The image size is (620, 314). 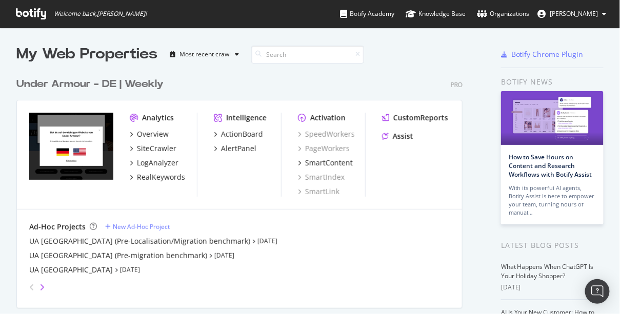 I want to click on img: www.underarmour.de, so click(x=71, y=146).